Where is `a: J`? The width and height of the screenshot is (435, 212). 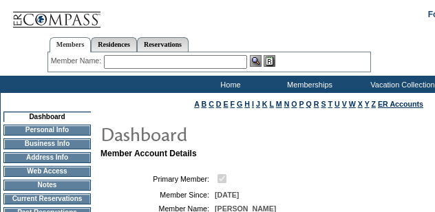
a: J is located at coordinates (258, 104).